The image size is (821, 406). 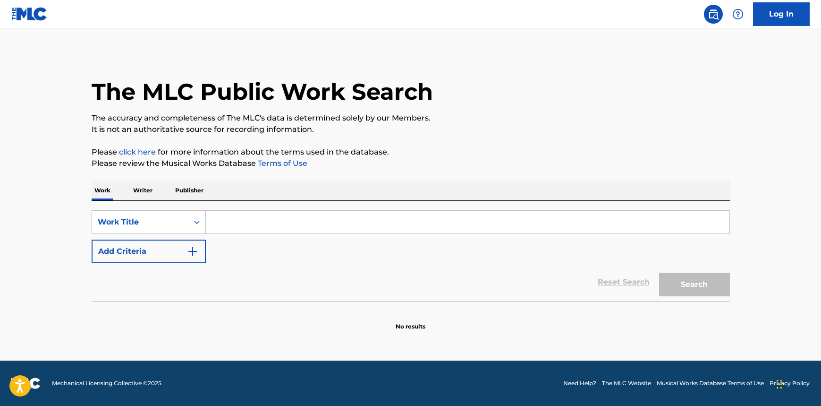 What do you see at coordinates (714, 14) in the screenshot?
I see `img: search` at bounding box center [714, 14].